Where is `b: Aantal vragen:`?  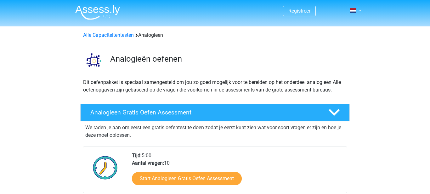
b: Aantal vragen: is located at coordinates (148, 163).